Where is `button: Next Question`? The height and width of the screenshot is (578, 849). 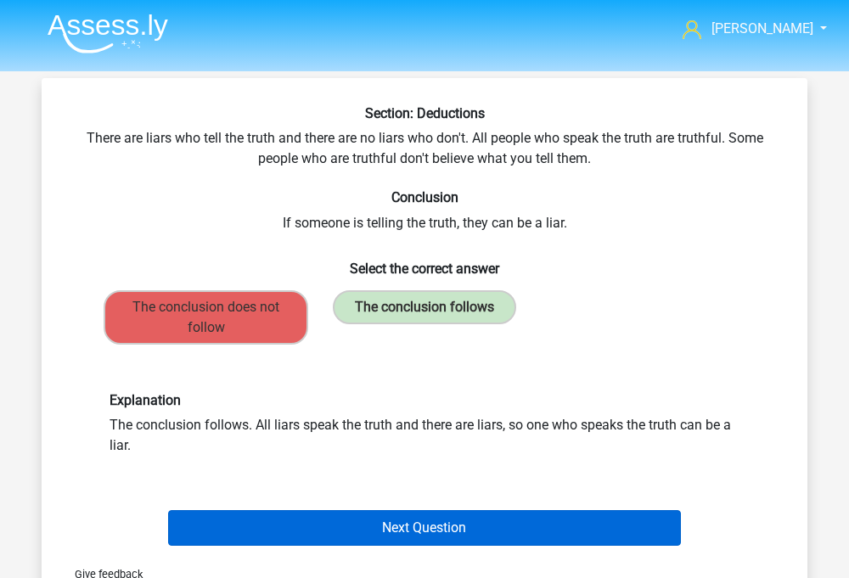
button: Next Question is located at coordinates (425, 528).